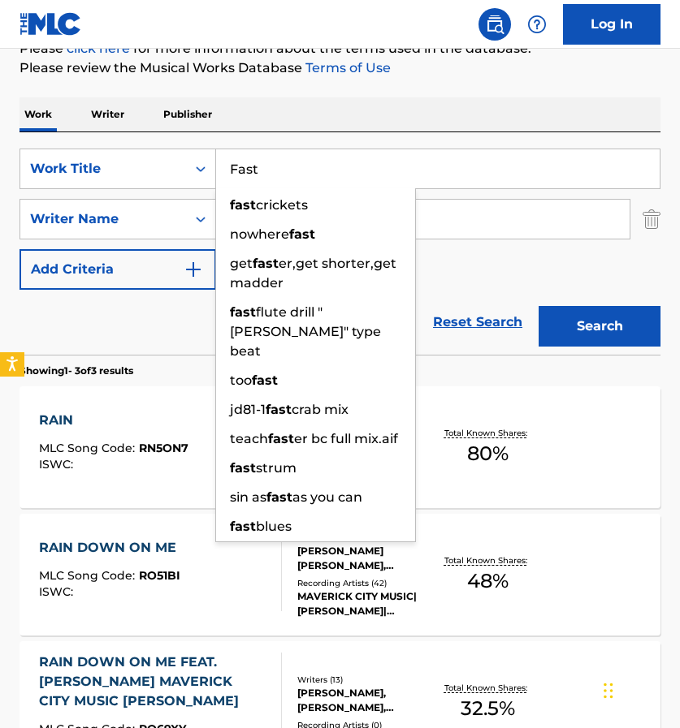 The height and width of the screenshot is (728, 680). I want to click on img: 9d2ae6d4665cec9f34b9.svg, so click(193, 270).